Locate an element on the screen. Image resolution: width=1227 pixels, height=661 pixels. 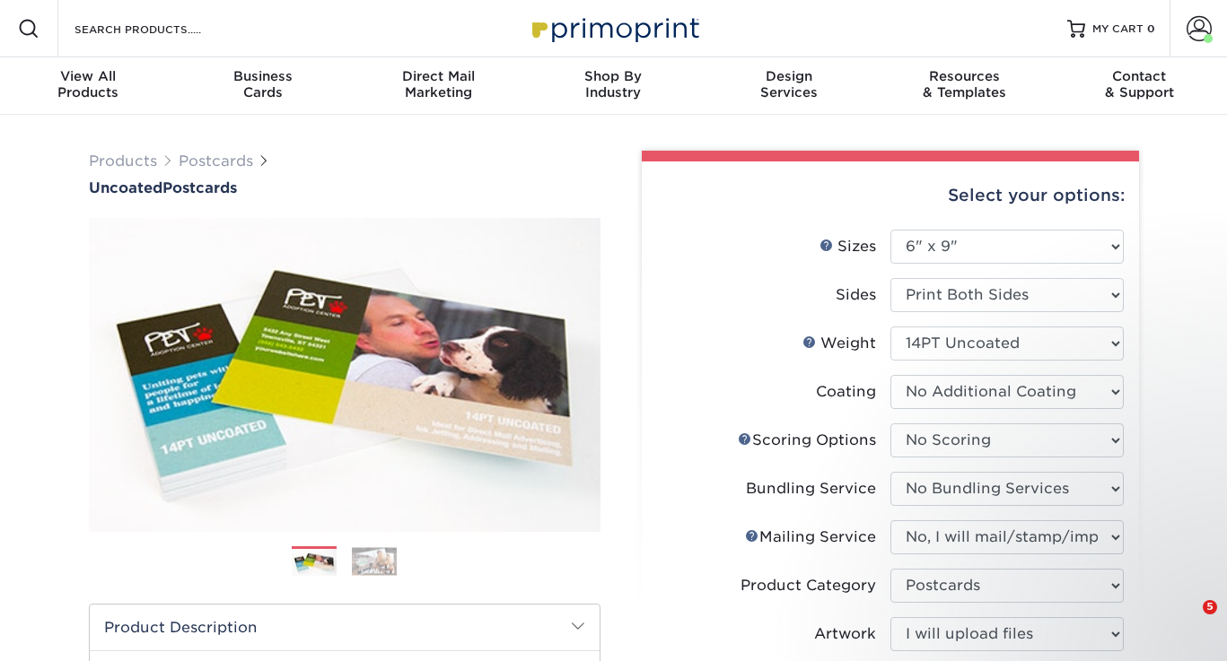
div: & Support is located at coordinates (1139, 84).